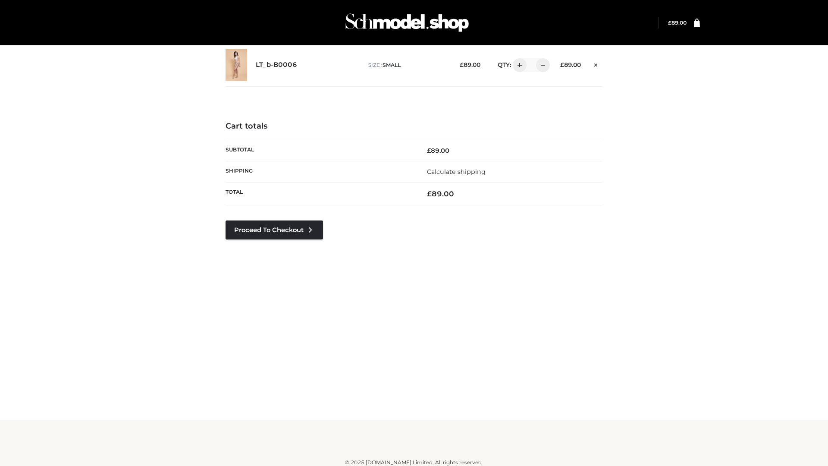  What do you see at coordinates (274, 230) in the screenshot?
I see `a: Proceed to Checkout` at bounding box center [274, 230].